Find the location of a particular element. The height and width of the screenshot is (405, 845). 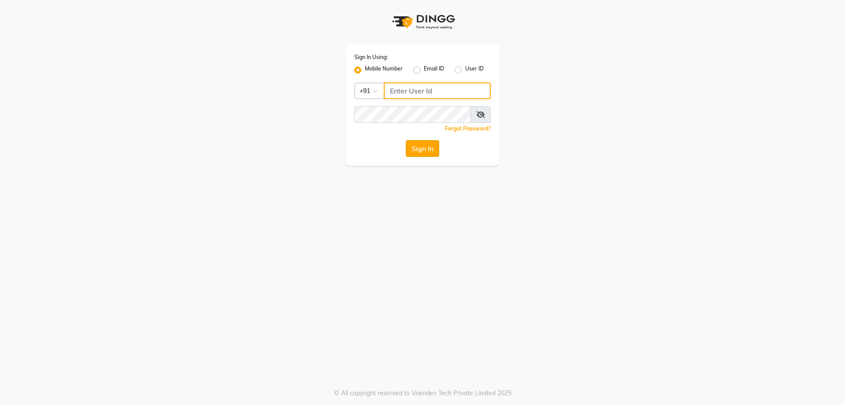

label: Email ID is located at coordinates (434, 70).